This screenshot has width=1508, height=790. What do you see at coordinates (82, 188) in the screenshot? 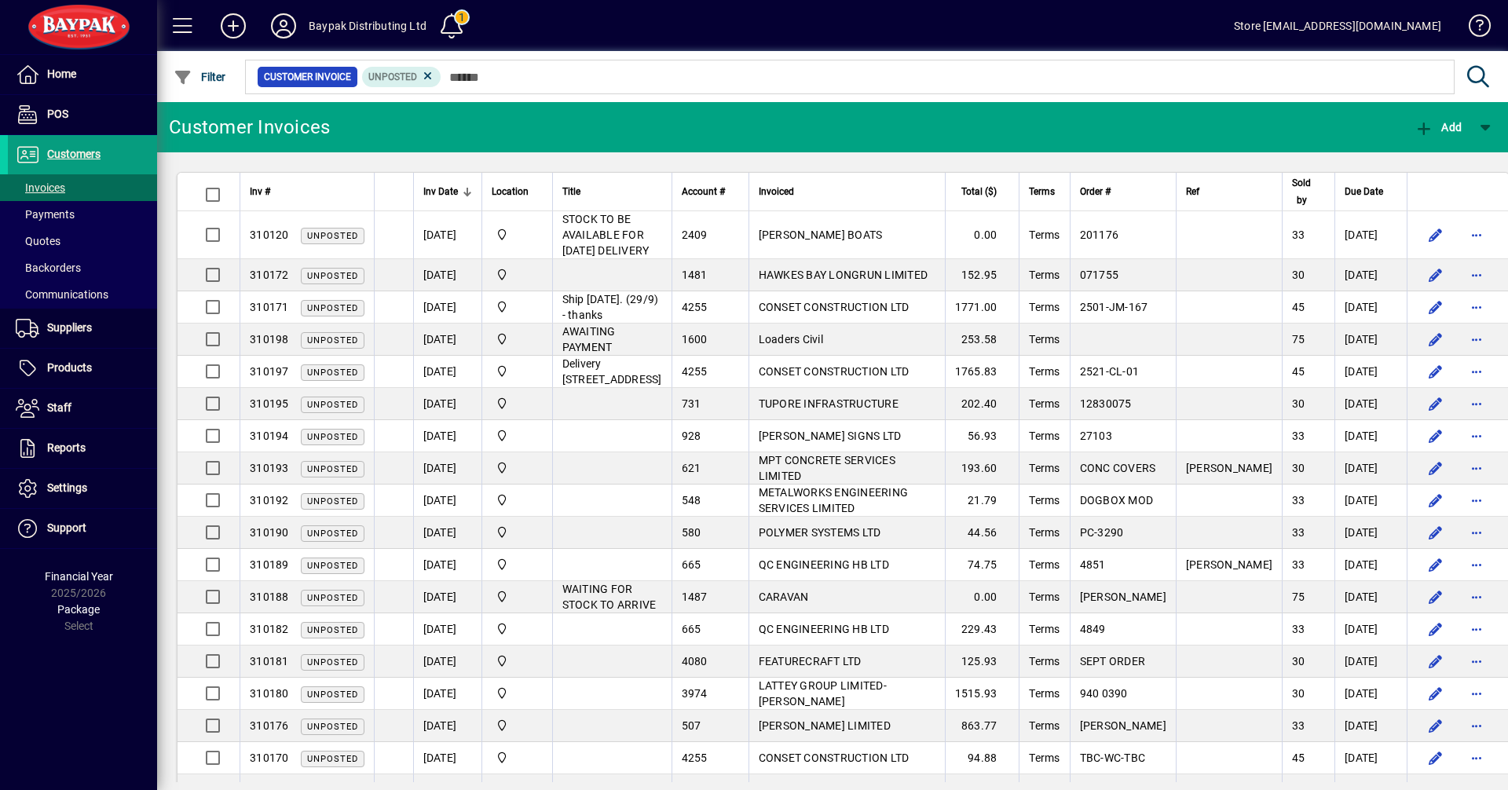
I see `a: Invoices` at bounding box center [82, 188].